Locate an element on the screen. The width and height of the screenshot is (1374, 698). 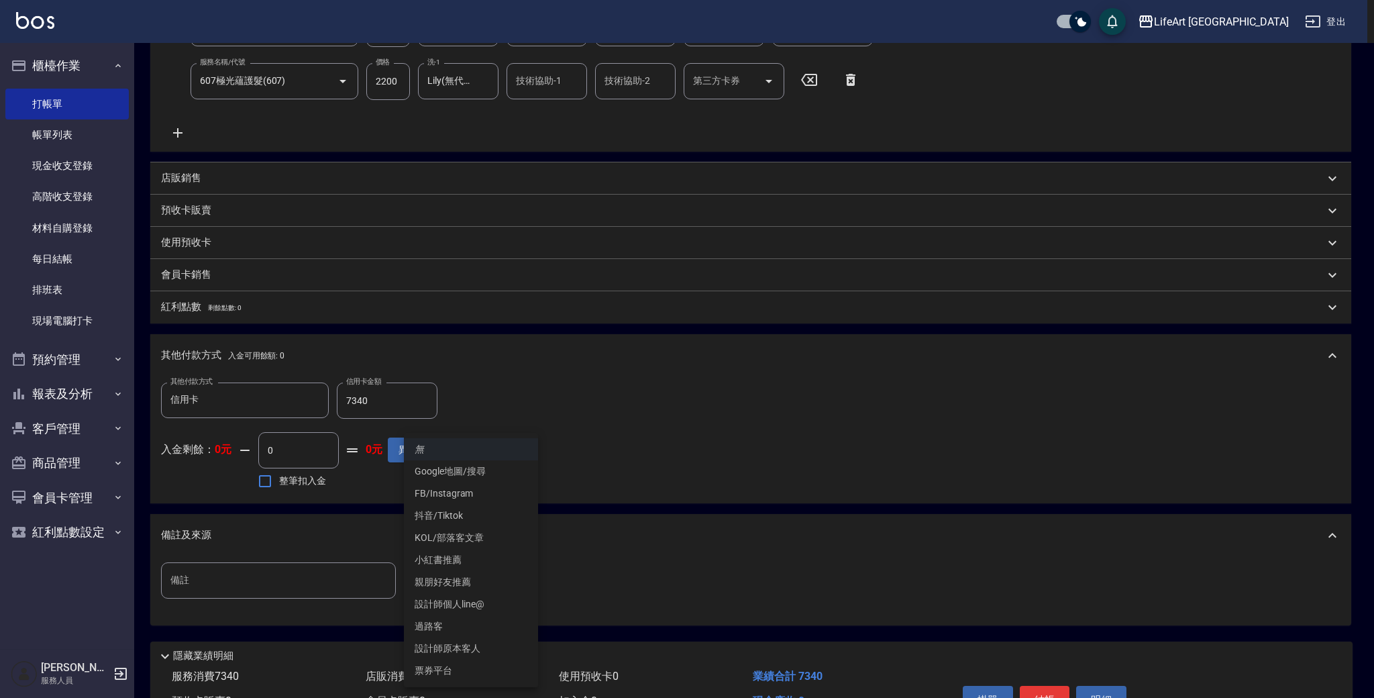
li: 親朋好友推薦 is located at coordinates (471, 582).